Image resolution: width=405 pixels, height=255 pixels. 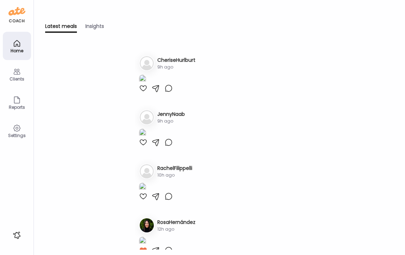 I want to click on div: Home, so click(x=17, y=50).